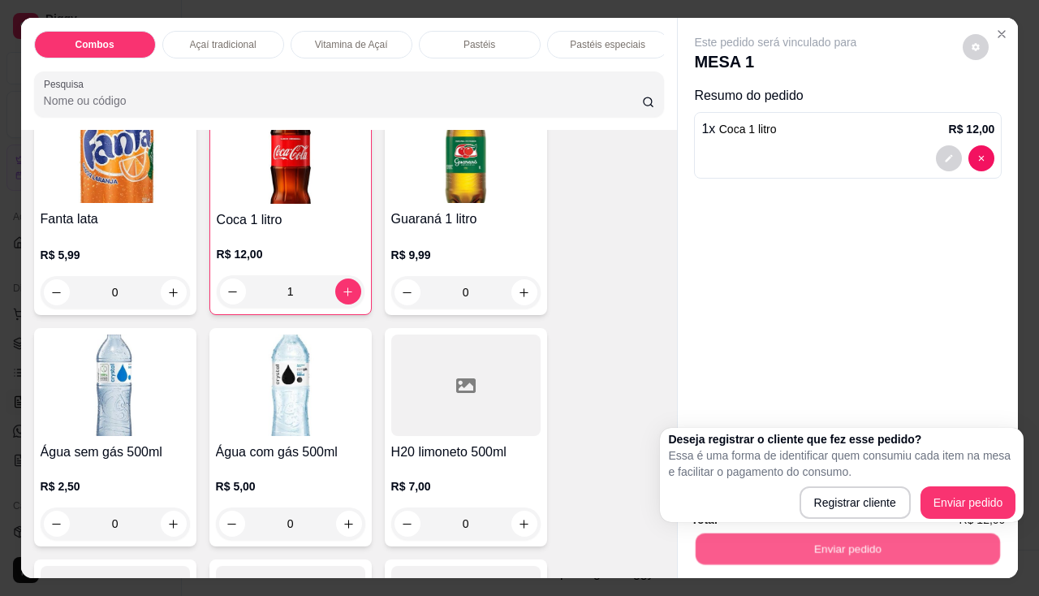 This screenshot has width=1039, height=596. I want to click on h4: Fanta lata, so click(115, 219).